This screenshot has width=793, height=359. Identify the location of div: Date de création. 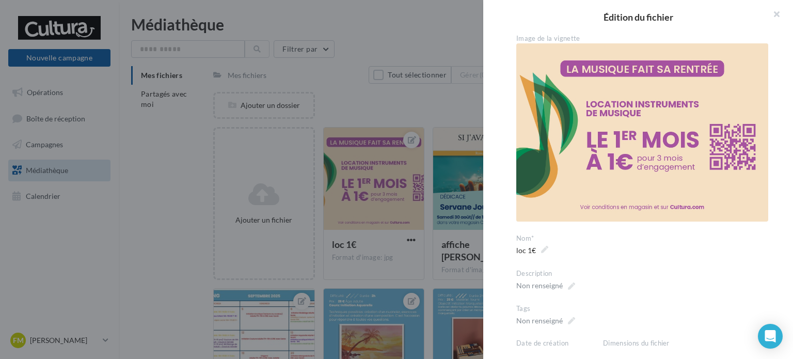
(555, 343).